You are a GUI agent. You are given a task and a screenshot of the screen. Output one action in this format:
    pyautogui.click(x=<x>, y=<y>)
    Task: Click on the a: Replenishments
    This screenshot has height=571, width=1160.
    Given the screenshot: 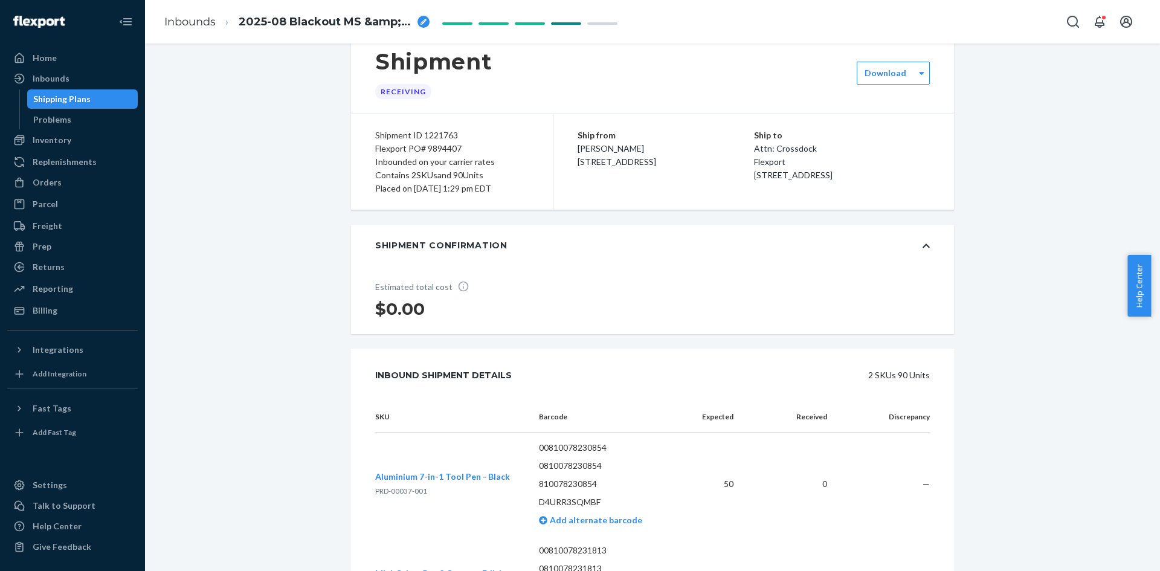 What is the action you would take?
    pyautogui.click(x=72, y=162)
    